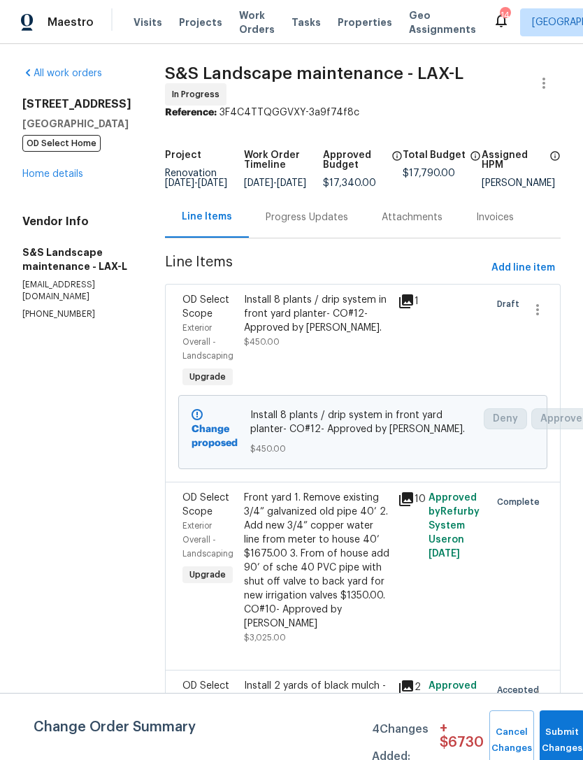  Describe the element at coordinates (325, 268) in the screenshot. I see `span: Line Items` at that location.